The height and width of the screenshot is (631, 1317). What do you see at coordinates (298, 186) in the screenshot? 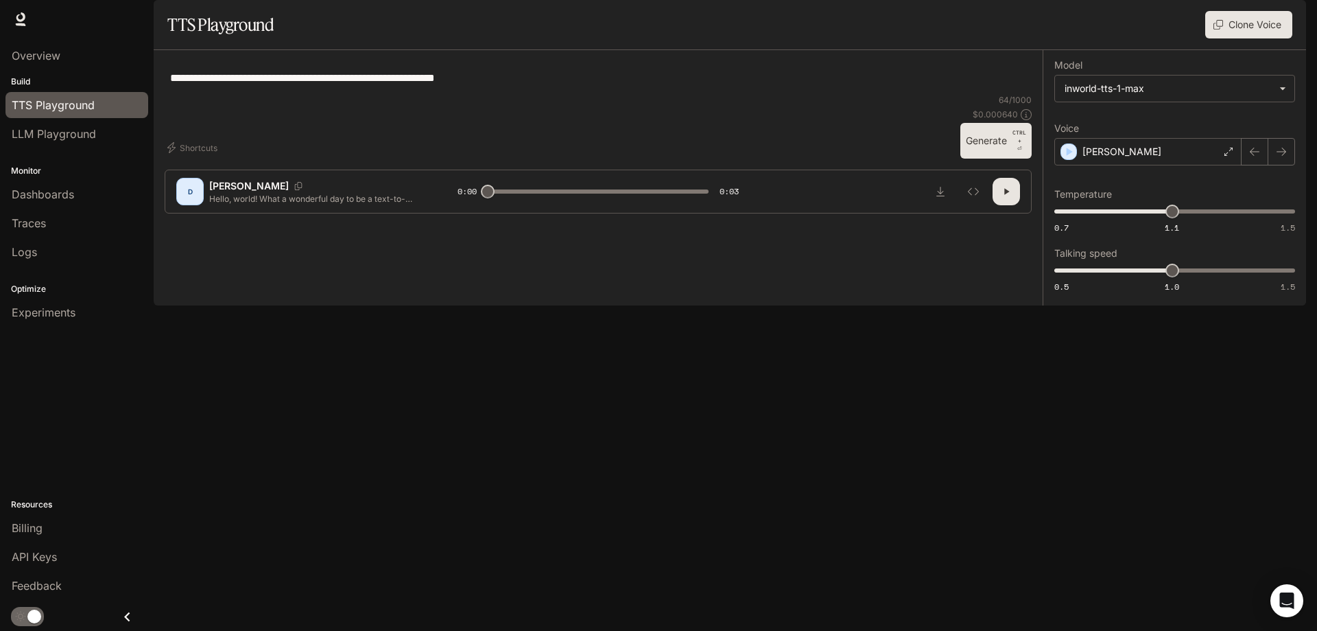
I see `button: Copy Voice ID` at bounding box center [298, 186].